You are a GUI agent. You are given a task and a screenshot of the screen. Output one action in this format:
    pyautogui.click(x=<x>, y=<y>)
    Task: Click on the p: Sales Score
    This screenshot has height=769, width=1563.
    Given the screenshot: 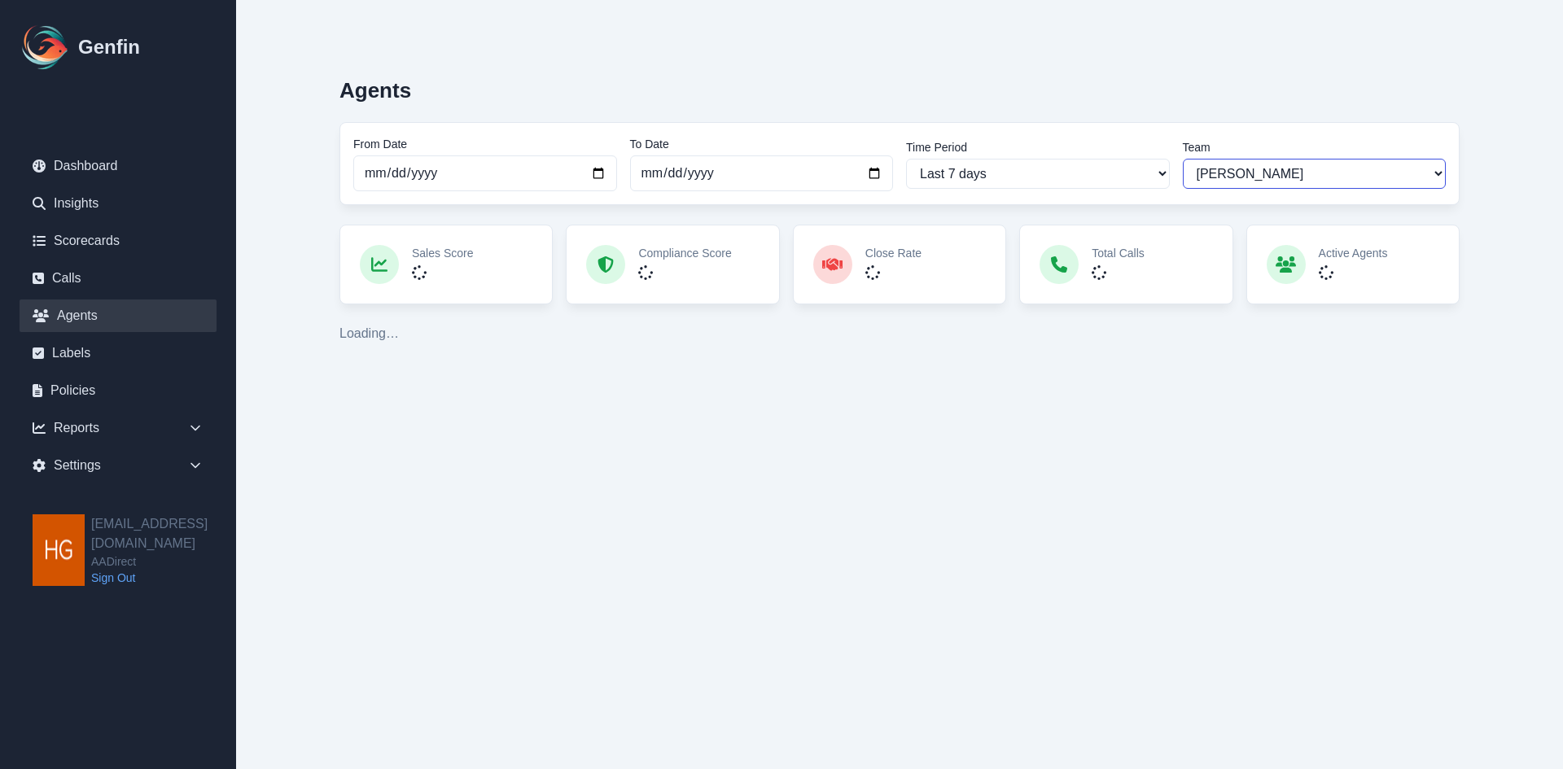 What is the action you would take?
    pyautogui.click(x=442, y=253)
    